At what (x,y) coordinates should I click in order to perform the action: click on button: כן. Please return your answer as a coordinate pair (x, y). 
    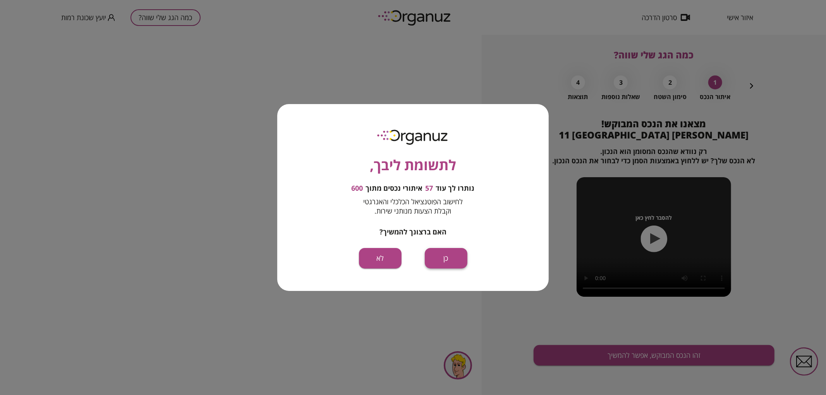
    Looking at the image, I should click on (446, 258).